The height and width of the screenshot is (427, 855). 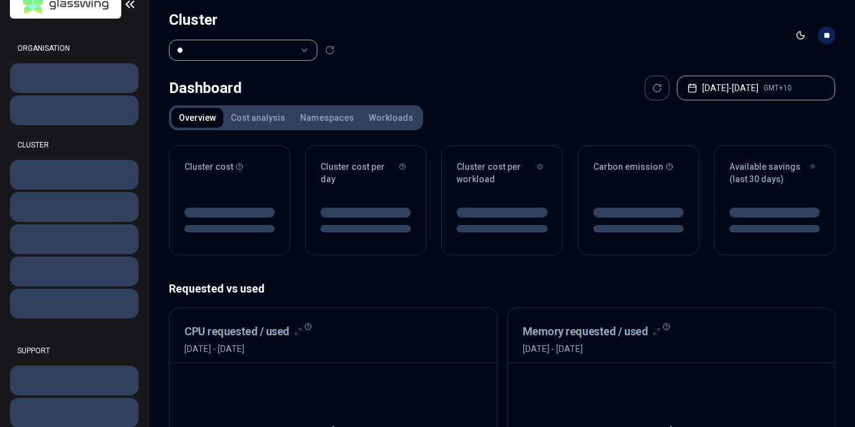 What do you see at coordinates (502, 288) in the screenshot?
I see `p: Requested vs used` at bounding box center [502, 288].